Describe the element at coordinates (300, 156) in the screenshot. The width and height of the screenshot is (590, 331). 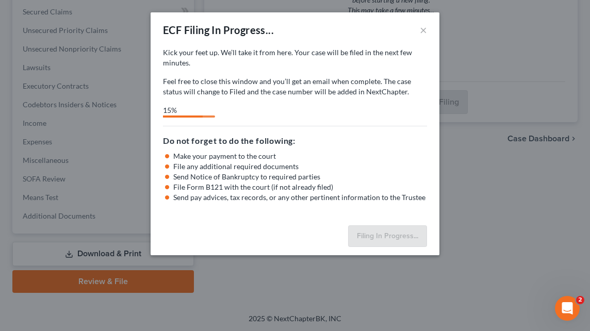
I see `li: Make your payment to the court` at that location.